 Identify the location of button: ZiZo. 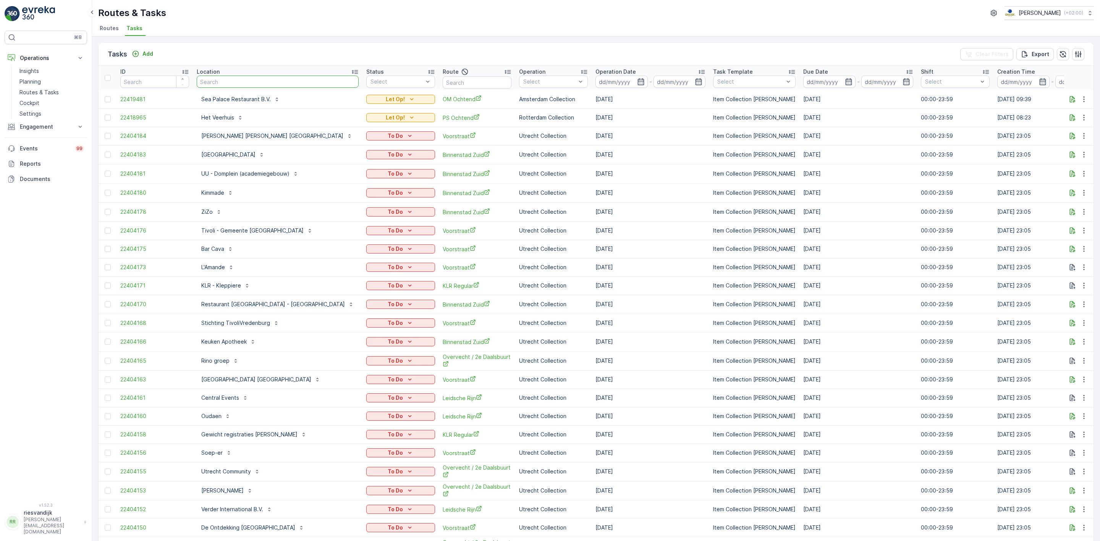
(212, 212).